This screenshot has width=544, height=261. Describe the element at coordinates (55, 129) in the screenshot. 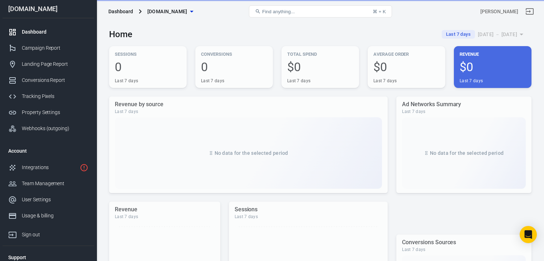

I see `div: Webhooks (outgoing)` at that location.